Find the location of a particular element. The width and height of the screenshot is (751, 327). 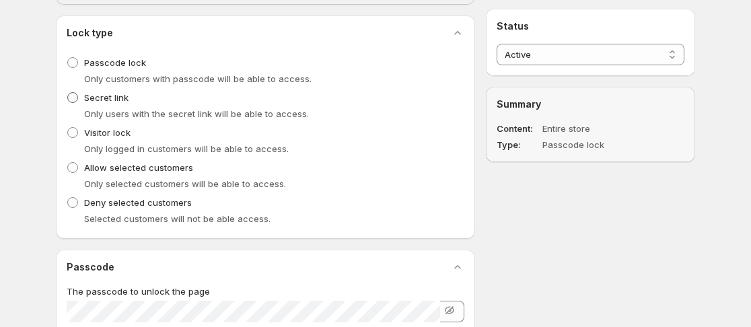

span: Only users with the secret link will be able to access. is located at coordinates (196, 114).